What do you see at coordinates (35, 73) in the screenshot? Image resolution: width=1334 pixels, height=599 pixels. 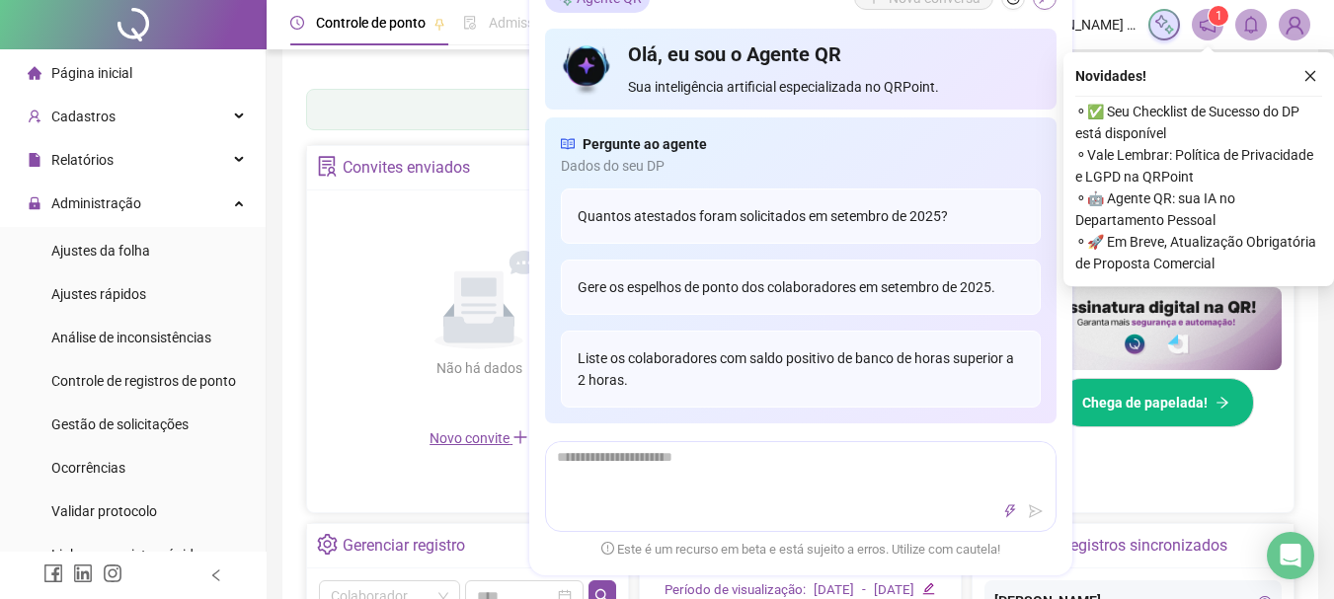 I see `span: home` at bounding box center [35, 73].